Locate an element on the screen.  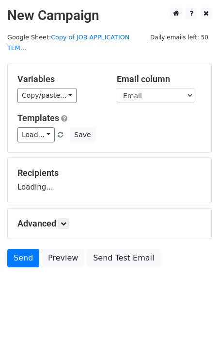
h5: Recipients is located at coordinates (110, 173).